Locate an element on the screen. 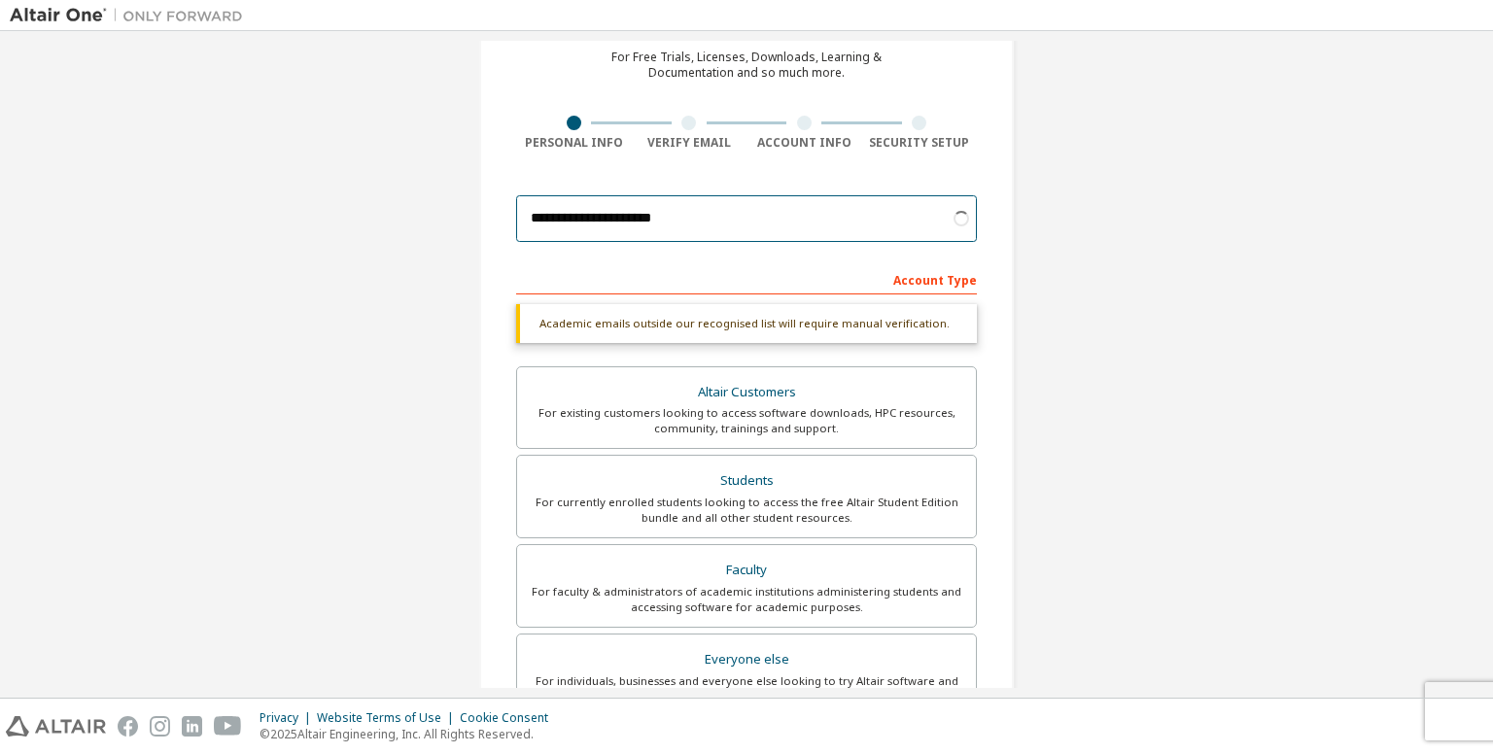  div: Website Terms of Use is located at coordinates (388, 718).